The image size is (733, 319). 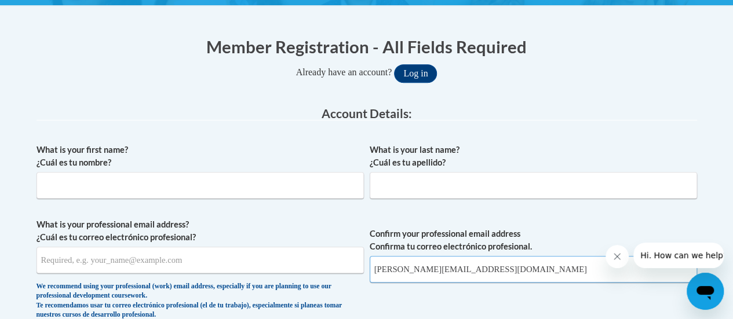 I want to click on span: Hi. How can we help?, so click(x=50, y=13).